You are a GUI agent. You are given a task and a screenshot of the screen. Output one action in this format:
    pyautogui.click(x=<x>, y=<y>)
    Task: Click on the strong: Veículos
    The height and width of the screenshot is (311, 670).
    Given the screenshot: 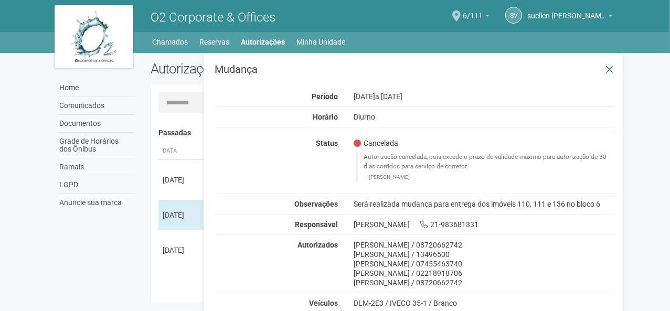 What is the action you would take?
    pyautogui.click(x=323, y=303)
    